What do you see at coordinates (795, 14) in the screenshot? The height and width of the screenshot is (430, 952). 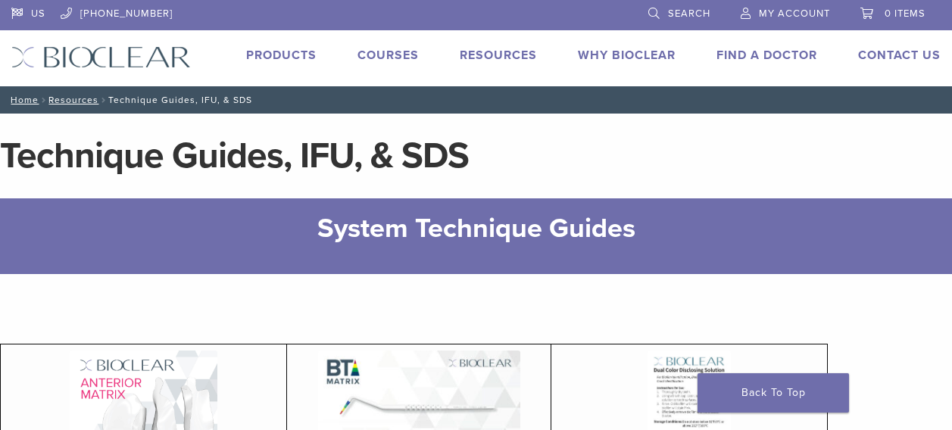 I see `span: My Account` at bounding box center [795, 14].